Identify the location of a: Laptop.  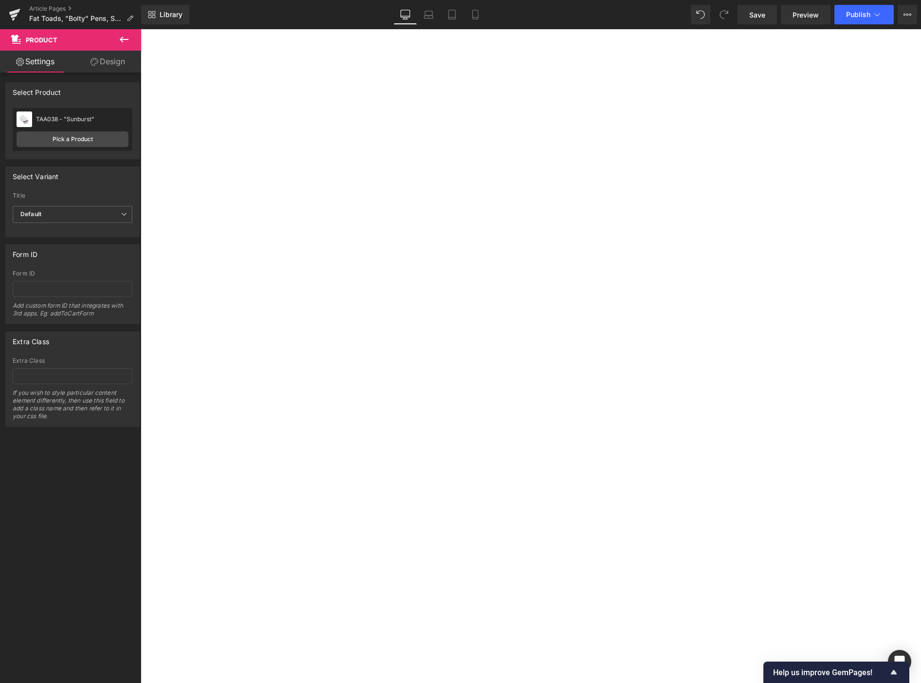
(429, 15).